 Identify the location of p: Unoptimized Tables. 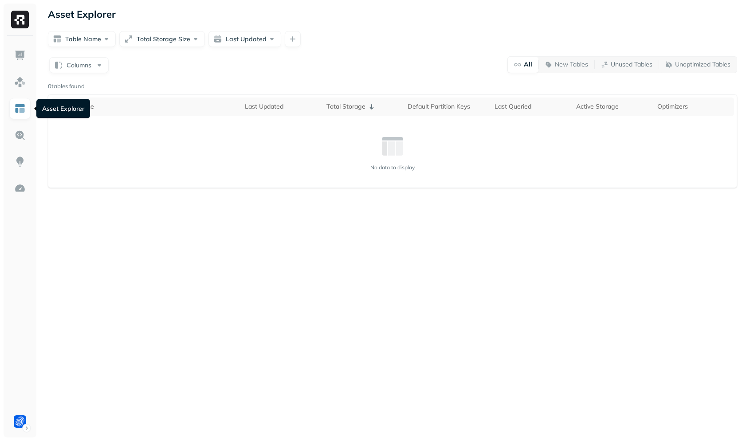
(703, 64).